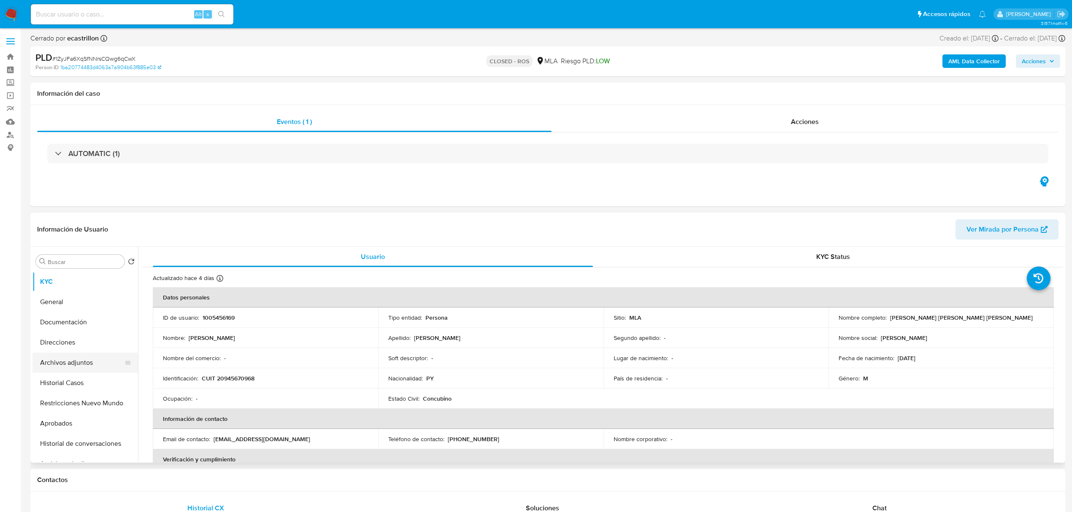 The image size is (1072, 512). I want to click on p: Nombre completo :, so click(863, 318).